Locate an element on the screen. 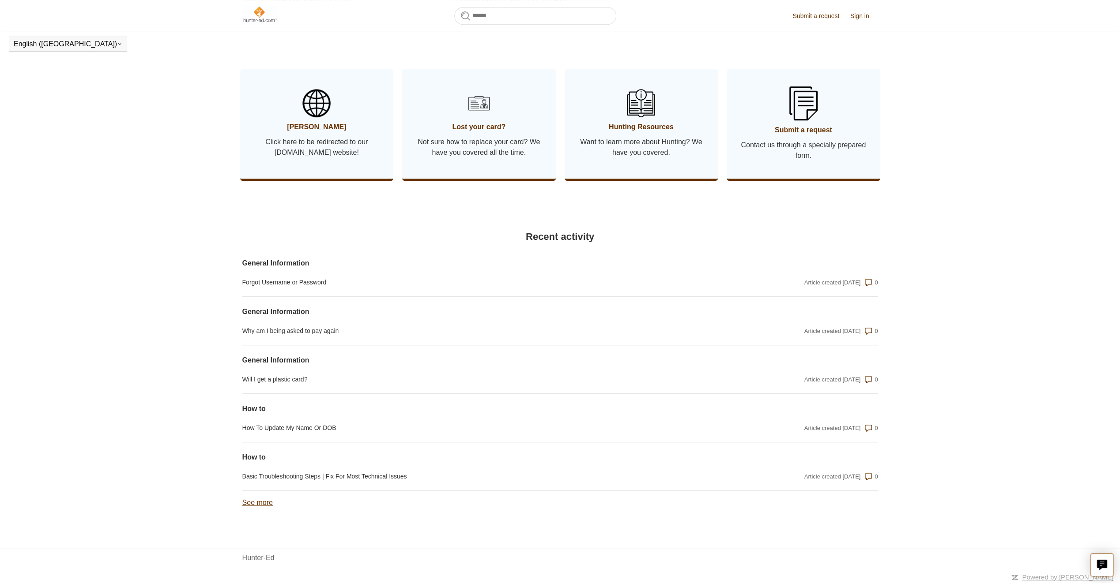 The height and width of the screenshot is (583, 1120). a: See more is located at coordinates (257, 503).